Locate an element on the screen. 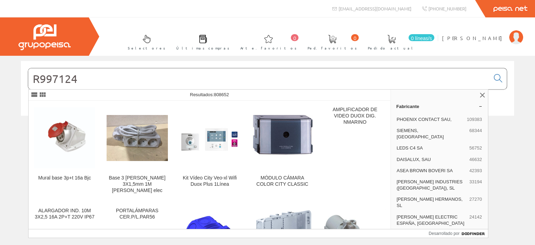  input: Buscar... is located at coordinates (259, 79).